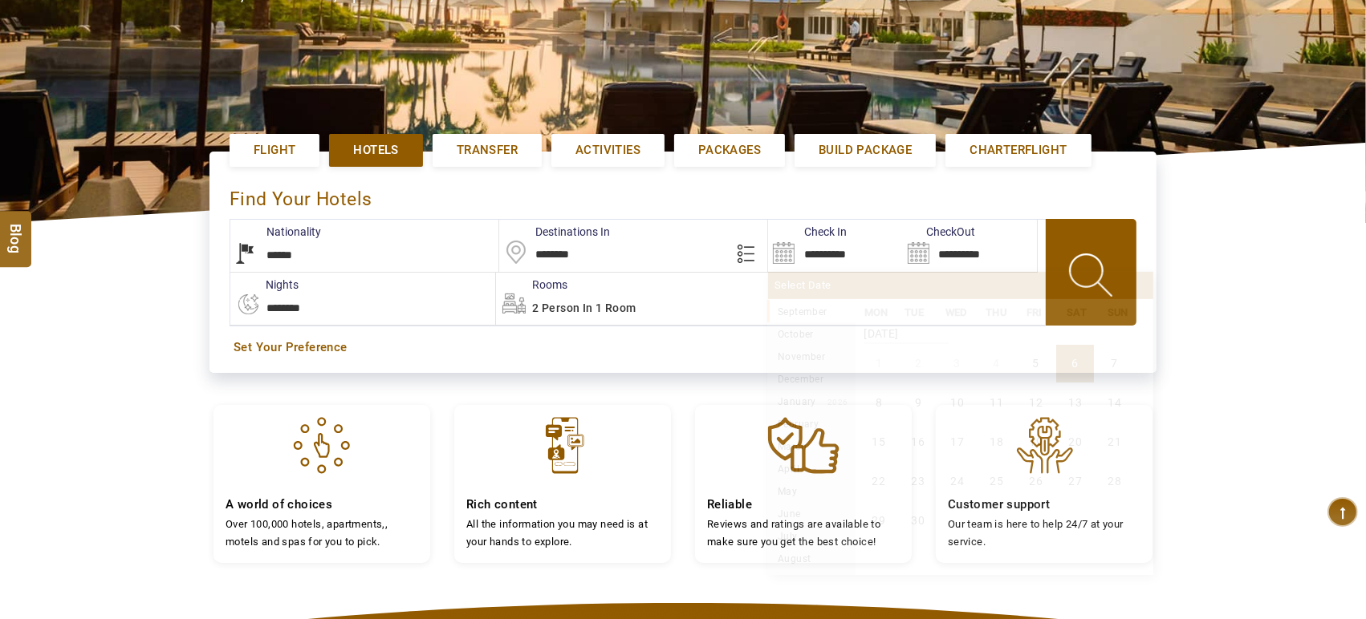  I want to click on li: February, so click(811, 424).